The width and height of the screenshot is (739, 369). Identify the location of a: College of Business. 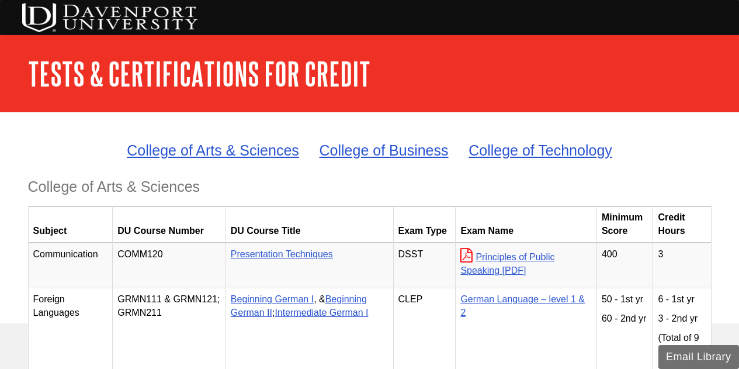
(384, 150).